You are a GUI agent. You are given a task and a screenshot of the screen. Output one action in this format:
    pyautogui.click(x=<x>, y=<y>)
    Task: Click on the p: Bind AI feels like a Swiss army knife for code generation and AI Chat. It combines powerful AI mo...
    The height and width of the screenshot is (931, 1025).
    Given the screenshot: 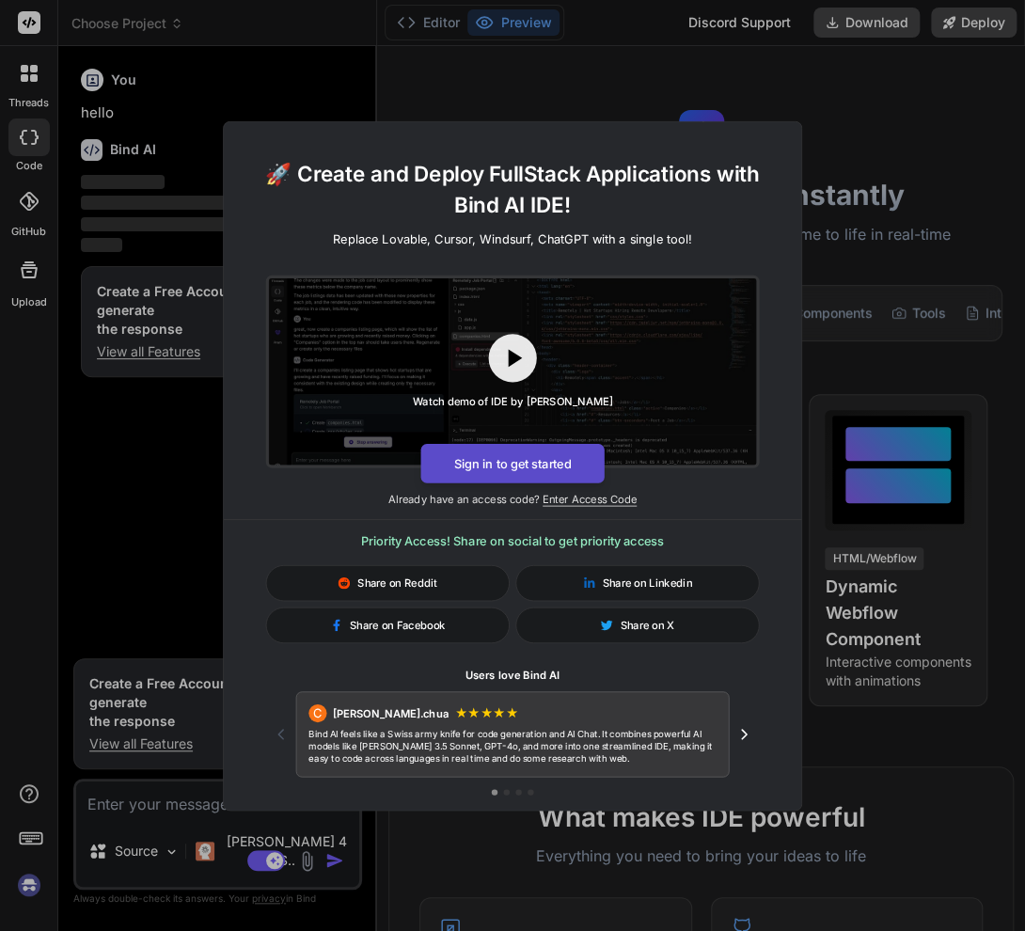 What is the action you would take?
    pyautogui.click(x=512, y=746)
    